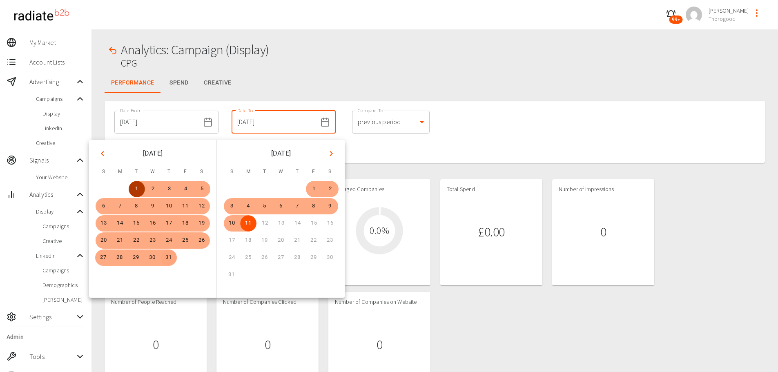 The width and height of the screenshot is (778, 372). Describe the element at coordinates (603, 190) in the screenshot. I see `h4: Number of Impressions` at that location.